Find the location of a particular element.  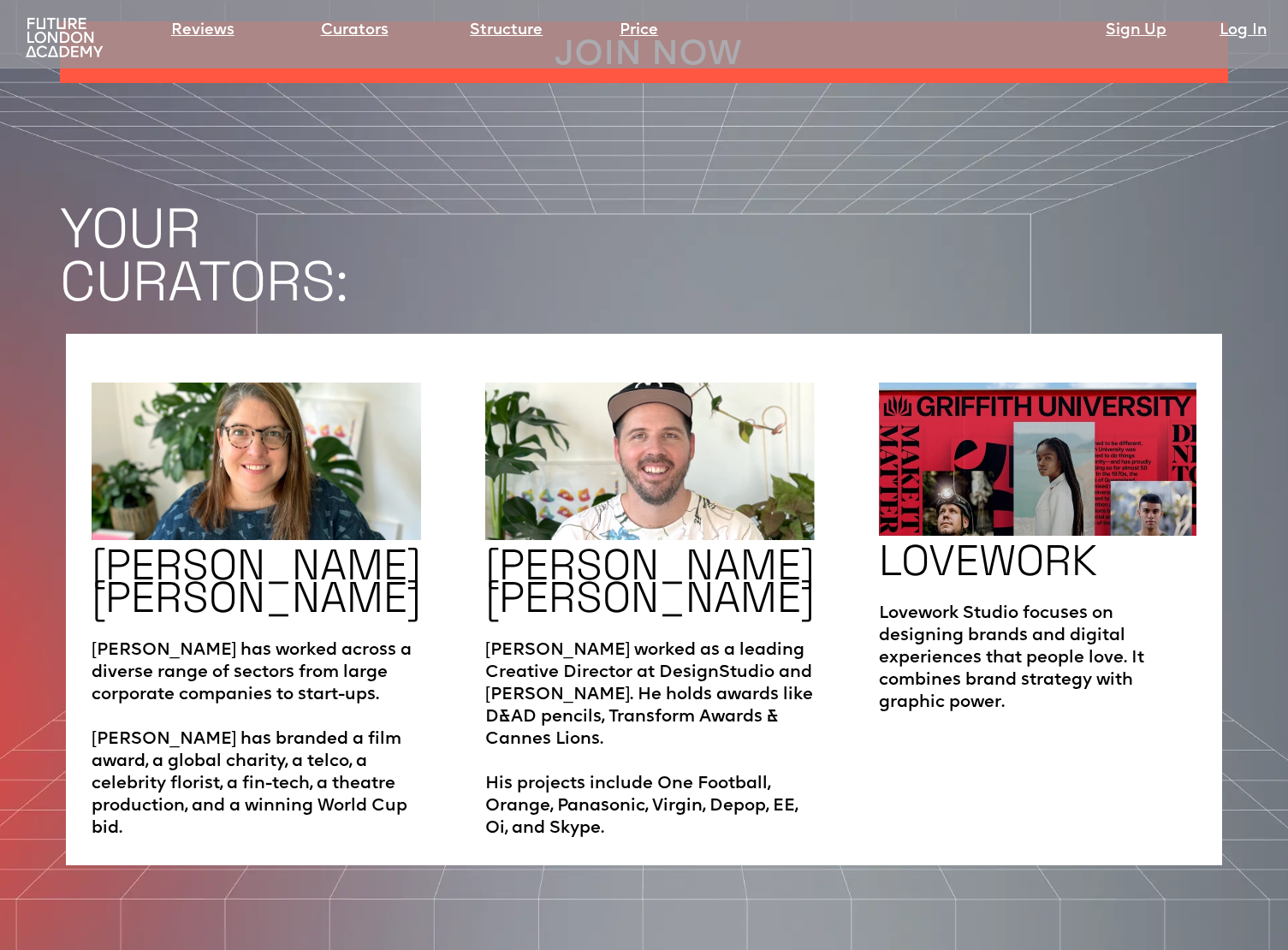

a: Reviews is located at coordinates (202, 31).